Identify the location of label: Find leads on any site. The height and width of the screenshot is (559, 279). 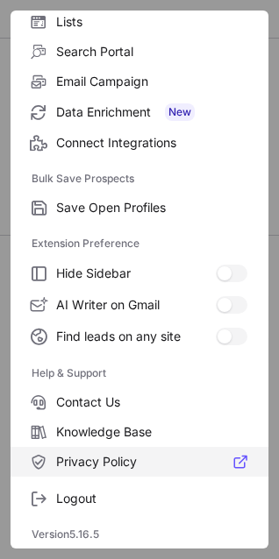
(139, 336).